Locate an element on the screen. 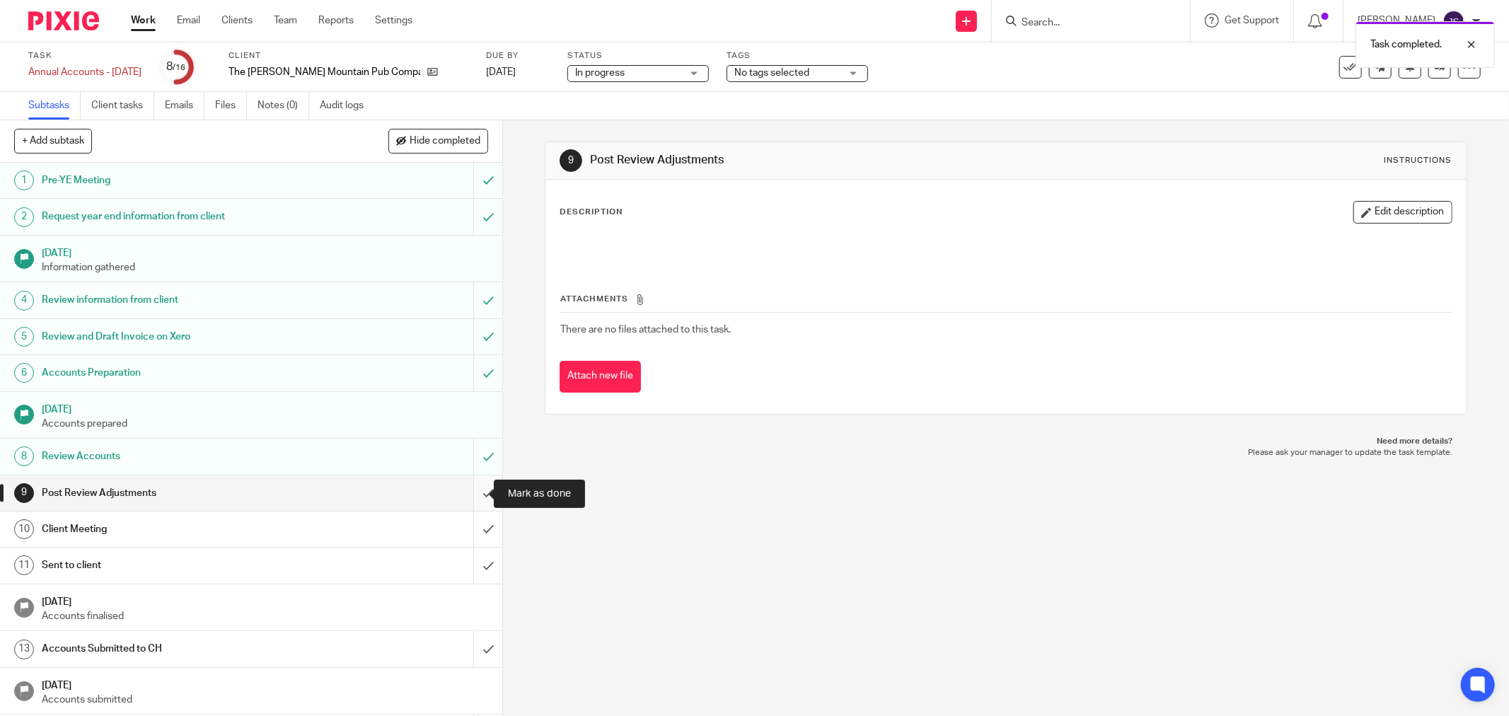  a: Team is located at coordinates (285, 21).